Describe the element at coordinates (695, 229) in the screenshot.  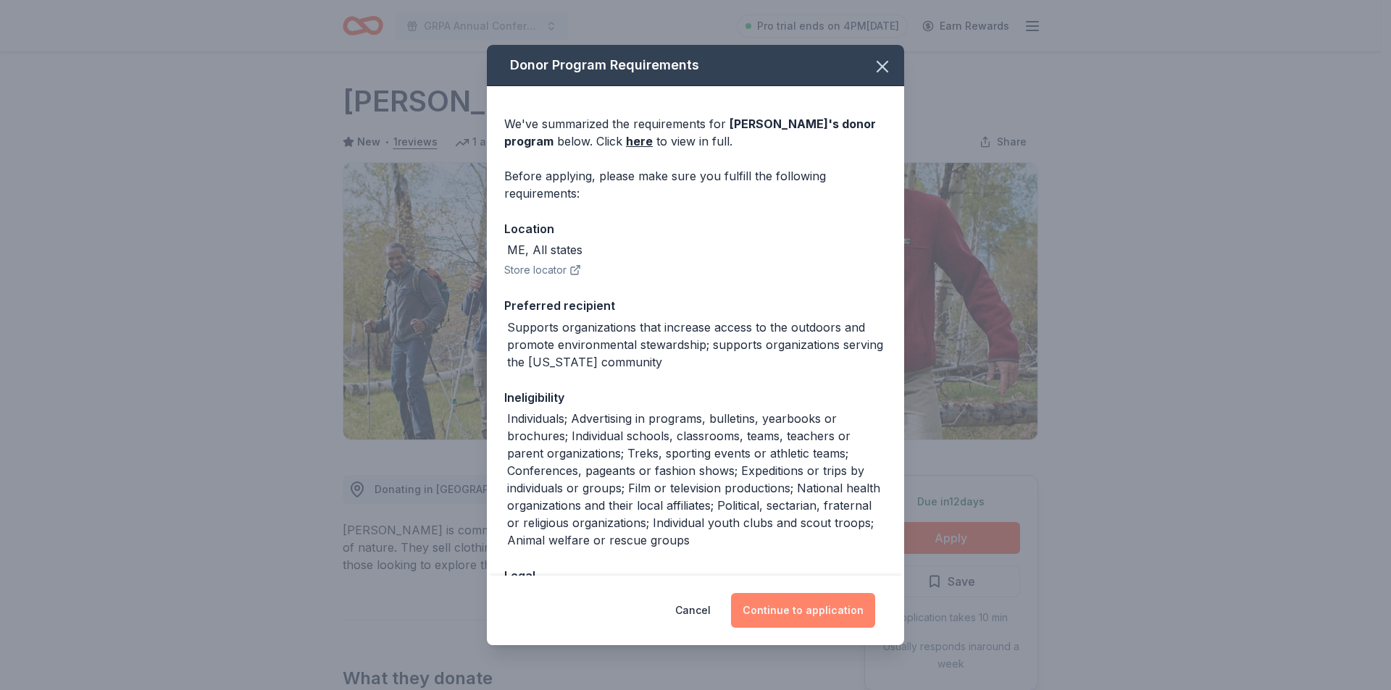
I see `div: Location` at that location.